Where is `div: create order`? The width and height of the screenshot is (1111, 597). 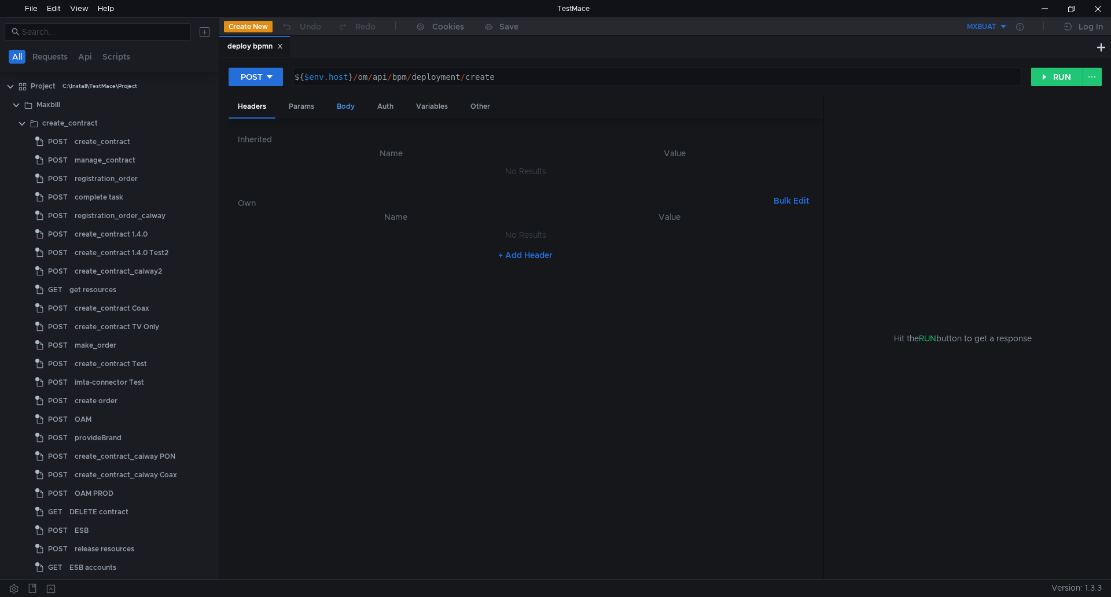 div: create order is located at coordinates (96, 401).